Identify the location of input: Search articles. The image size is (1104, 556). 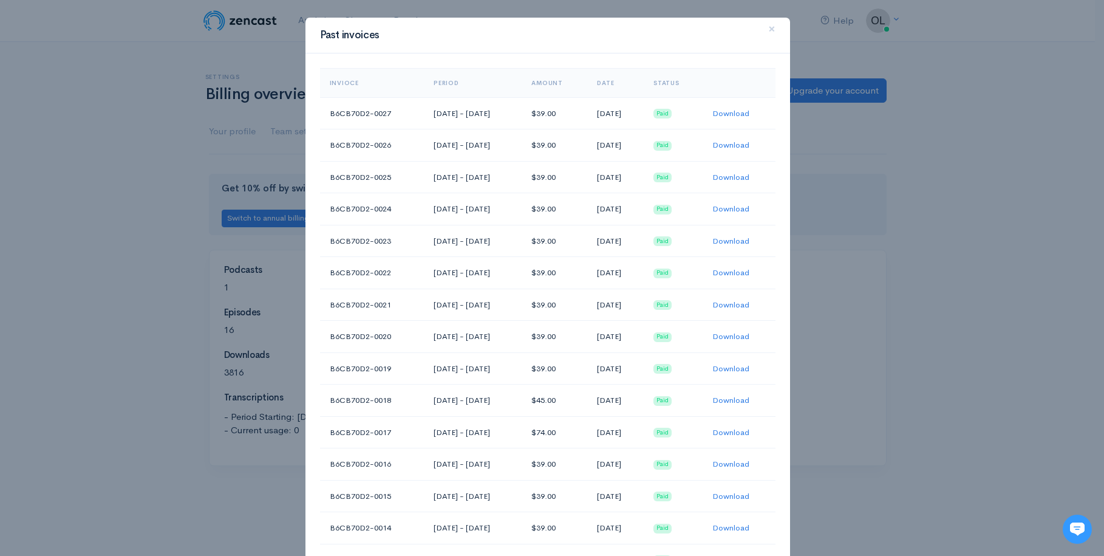
(126, 241).